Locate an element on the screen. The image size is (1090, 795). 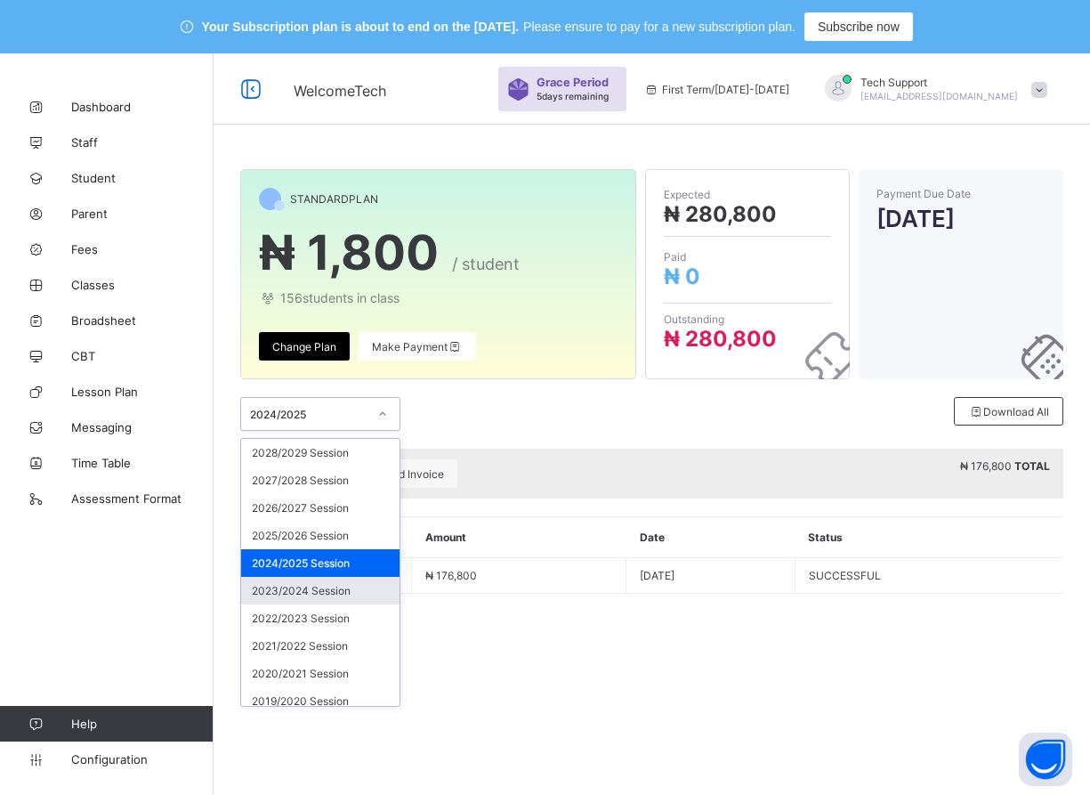
td: SUCCESSFUL is located at coordinates (929, 576).